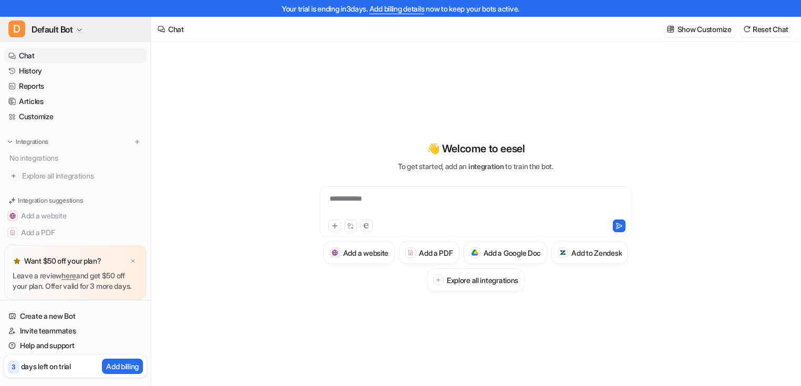  What do you see at coordinates (747, 29) in the screenshot?
I see `img: reset` at bounding box center [747, 29].